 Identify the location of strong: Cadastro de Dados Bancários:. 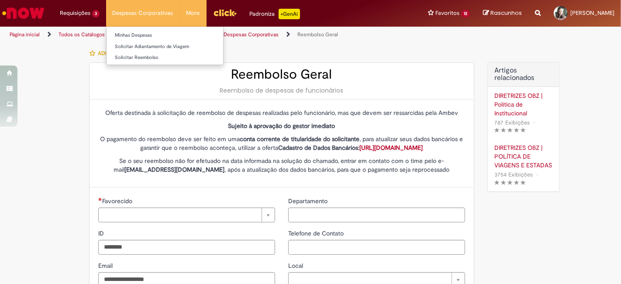
(350, 148).